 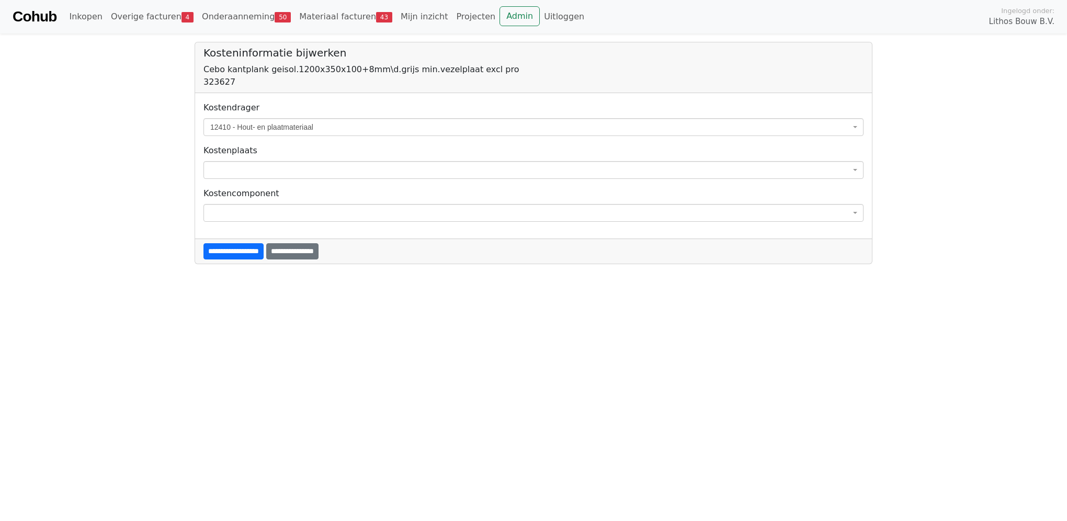 I want to click on label: Kostencomponent, so click(x=241, y=194).